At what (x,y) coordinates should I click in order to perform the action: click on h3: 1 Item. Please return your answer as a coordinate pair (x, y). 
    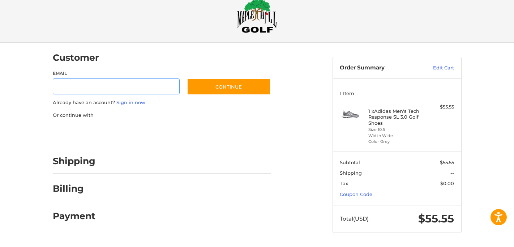
    Looking at the image, I should click on (397, 93).